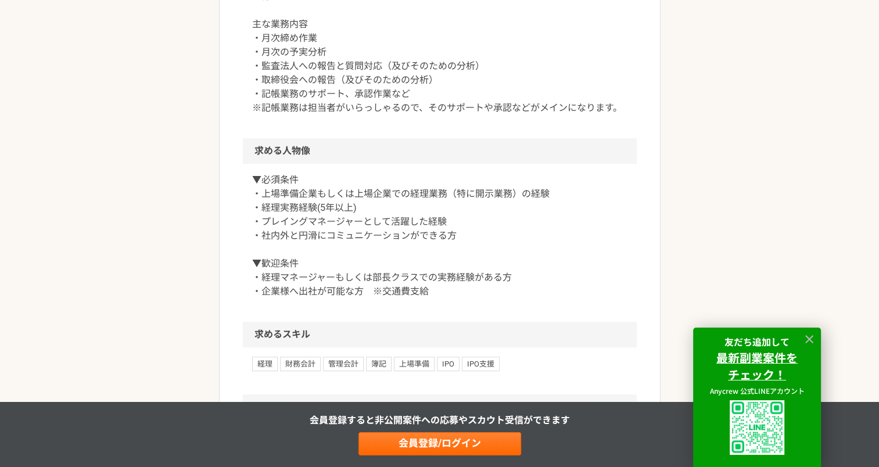  What do you see at coordinates (440, 421) in the screenshot?
I see `p: 会員登録すると非公開案件への応募やスカウト受信ができます` at bounding box center [440, 421].